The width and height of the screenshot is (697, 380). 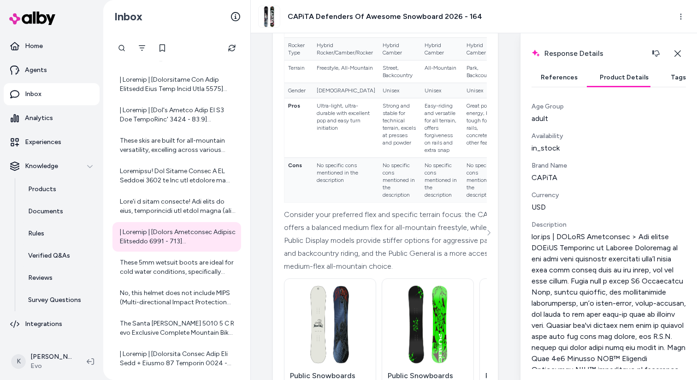 I want to click on img: capita-defenders-of-awesome-snowboard-2026-.jpg, so click(x=269, y=17).